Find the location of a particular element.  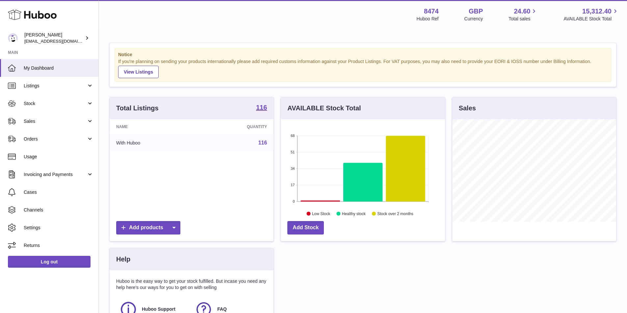

strong: 116 is located at coordinates (261, 108).